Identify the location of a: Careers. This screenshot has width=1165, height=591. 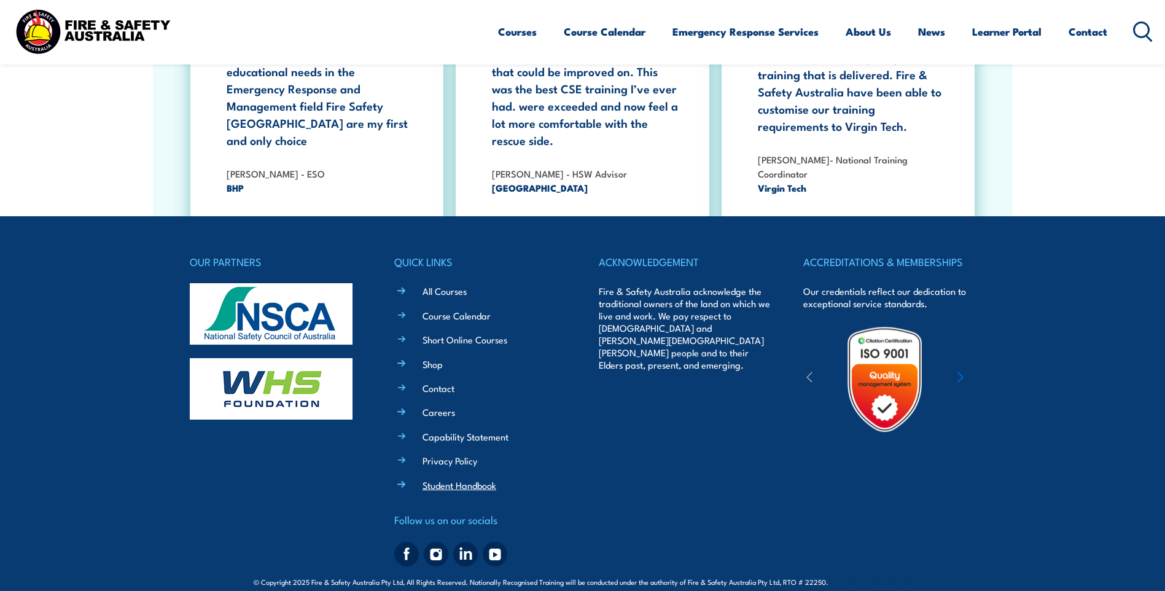
(439, 412).